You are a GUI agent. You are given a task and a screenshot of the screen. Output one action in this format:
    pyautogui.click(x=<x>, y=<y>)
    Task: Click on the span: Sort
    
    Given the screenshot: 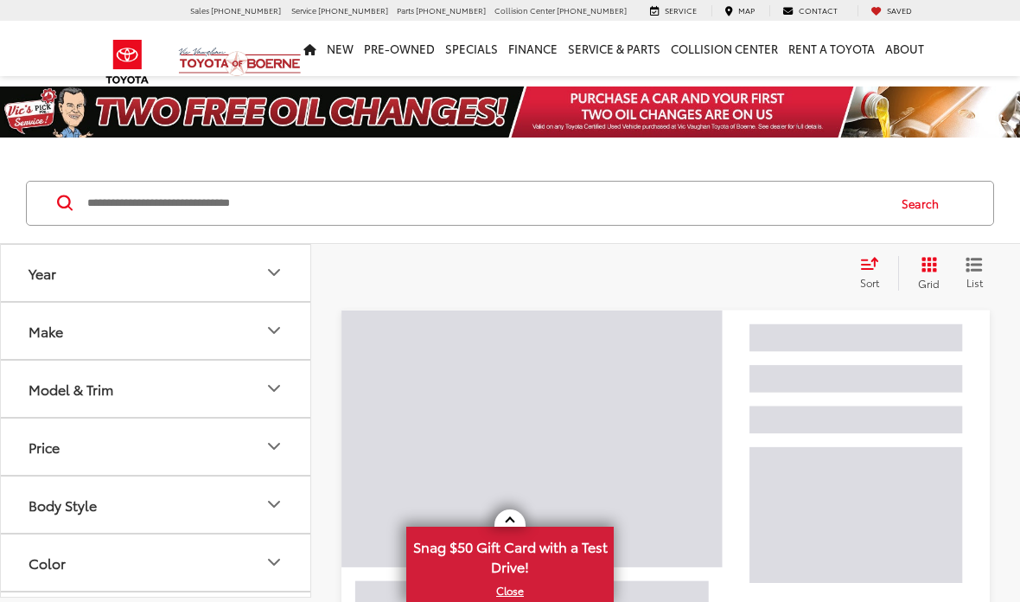 What is the action you would take?
    pyautogui.click(x=870, y=282)
    